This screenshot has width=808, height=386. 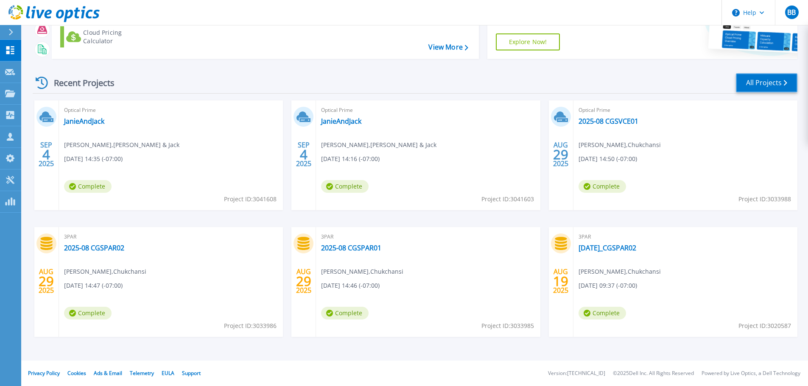 What do you see at coordinates (79, 83) in the screenshot?
I see `div: Recent Projects` at bounding box center [79, 83].